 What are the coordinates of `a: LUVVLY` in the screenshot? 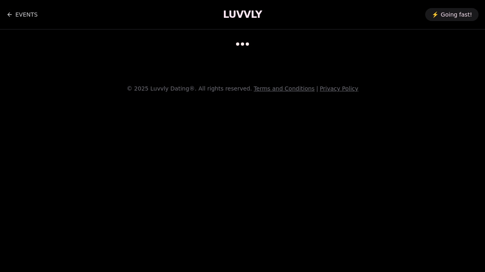 It's located at (243, 15).